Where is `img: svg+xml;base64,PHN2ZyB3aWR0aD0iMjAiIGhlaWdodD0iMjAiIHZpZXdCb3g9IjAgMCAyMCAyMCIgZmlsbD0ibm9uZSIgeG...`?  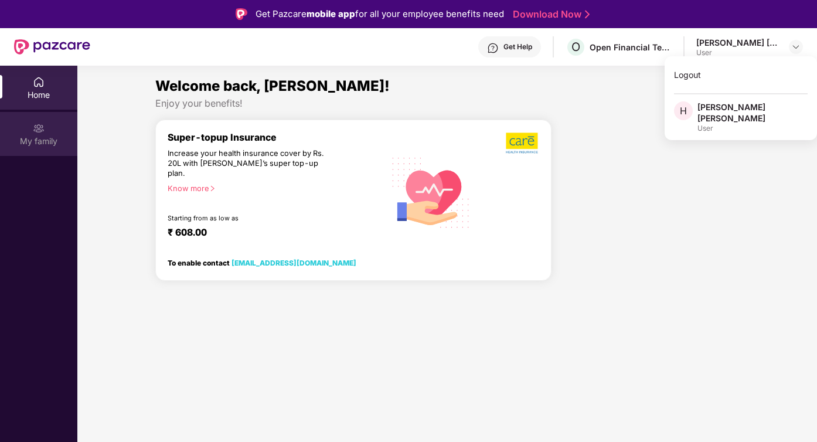 img: svg+xml;base64,PHN2ZyB3aWR0aD0iMjAiIGhlaWdodD0iMjAiIHZpZXdCb3g9IjAgMCAyMCAyMCIgZmlsbD0ibm9uZSIgeG... is located at coordinates (39, 128).